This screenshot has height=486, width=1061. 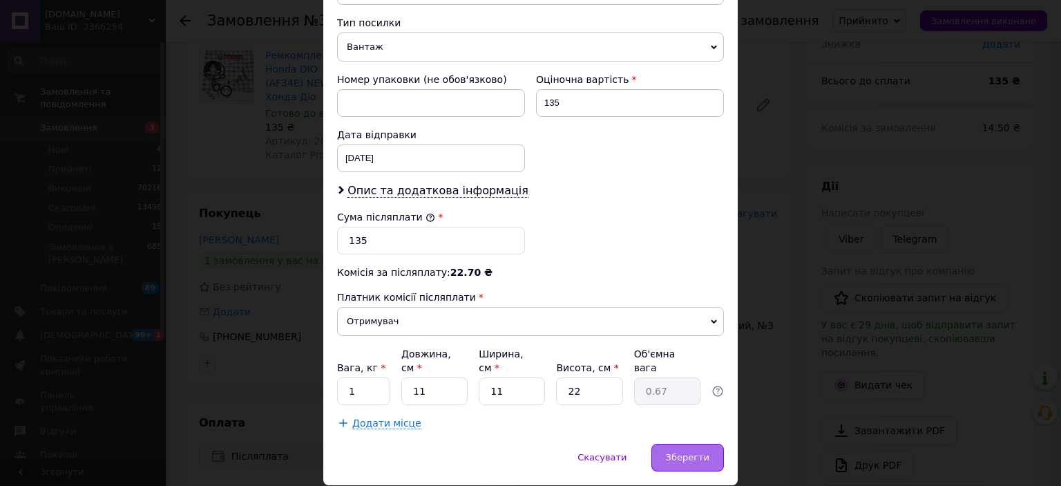 What do you see at coordinates (630, 79) in the screenshot?
I see `div: Оціночна вартість` at bounding box center [630, 79].